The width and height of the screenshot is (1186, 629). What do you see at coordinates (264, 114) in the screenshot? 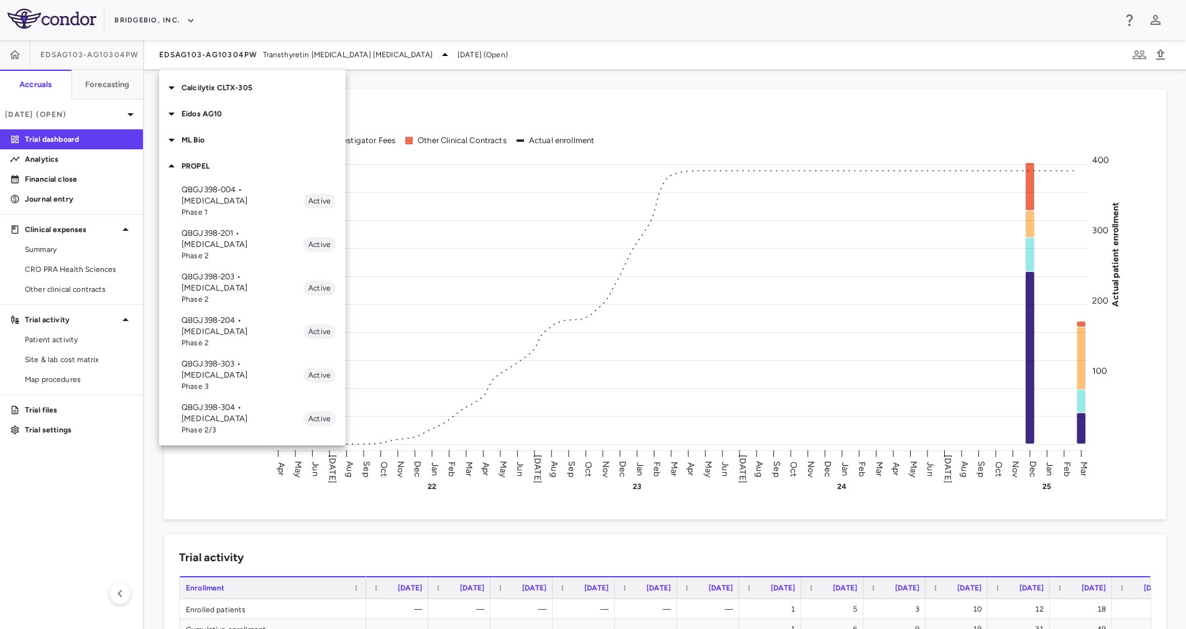
I see `p: Eidos AG10` at bounding box center [264, 114].